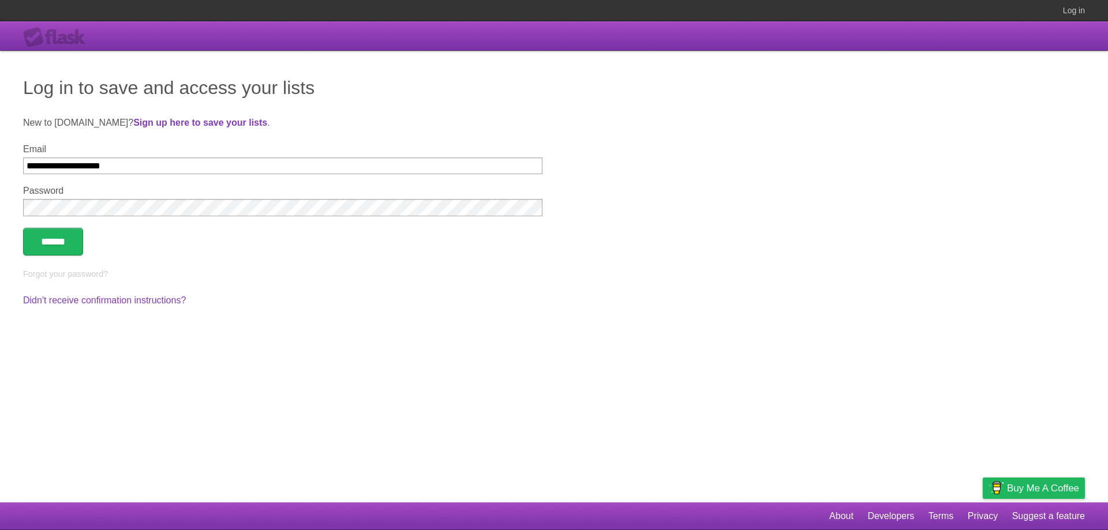  Describe the element at coordinates (554, 88) in the screenshot. I see `h1: Log in to save and access your lists` at that location.